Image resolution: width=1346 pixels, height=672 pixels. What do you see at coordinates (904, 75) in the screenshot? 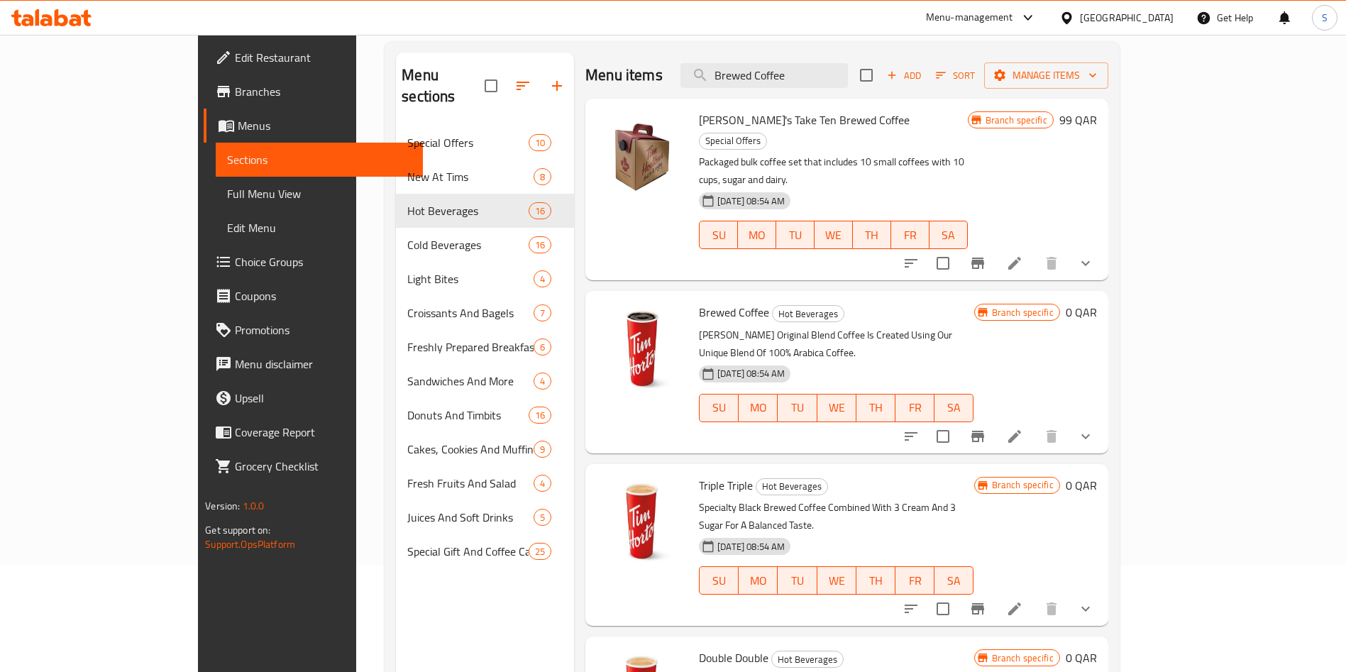
I see `span: Add` at bounding box center [904, 75].